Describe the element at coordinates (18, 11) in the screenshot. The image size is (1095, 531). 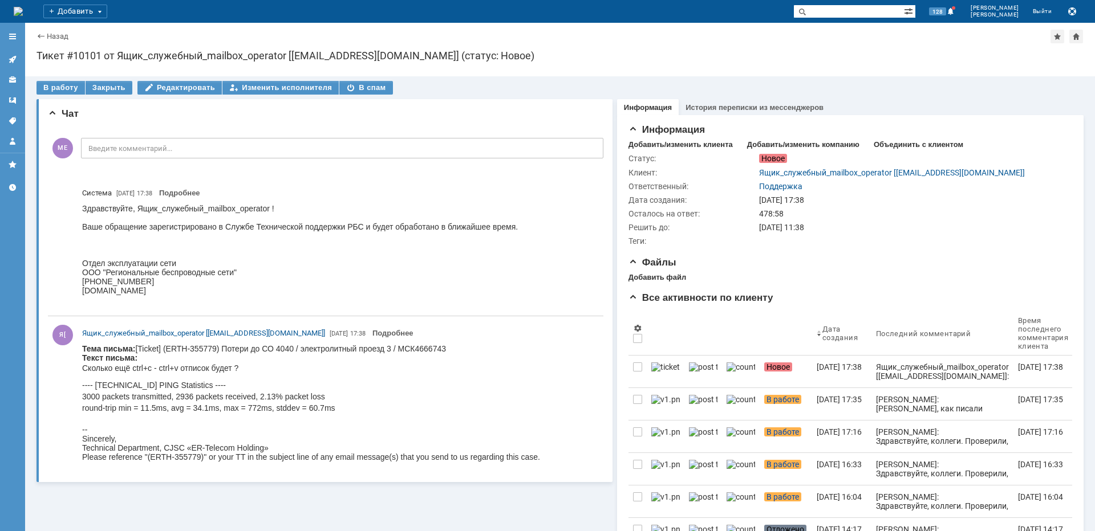
I see `img: logo` at that location.